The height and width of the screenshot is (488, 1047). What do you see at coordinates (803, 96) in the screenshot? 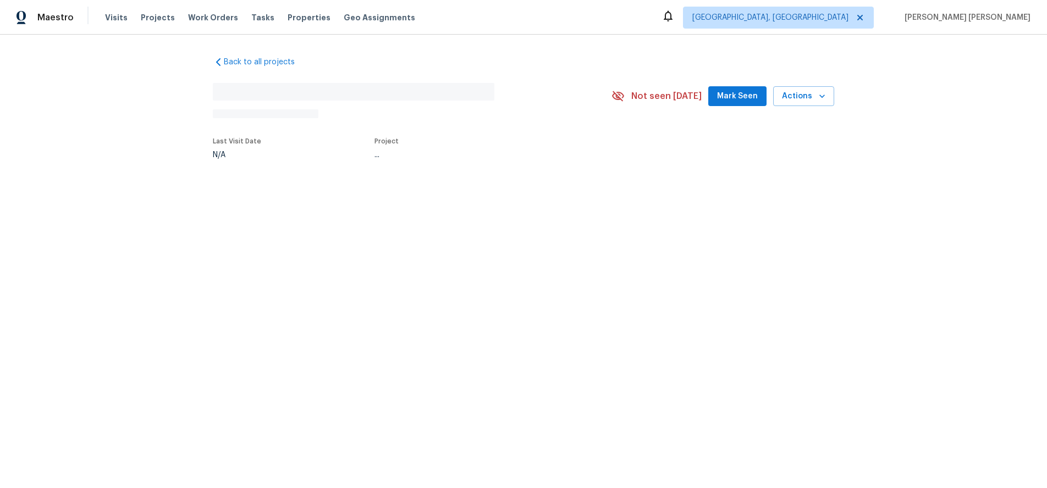
I see `span: Actions` at bounding box center [803, 96].